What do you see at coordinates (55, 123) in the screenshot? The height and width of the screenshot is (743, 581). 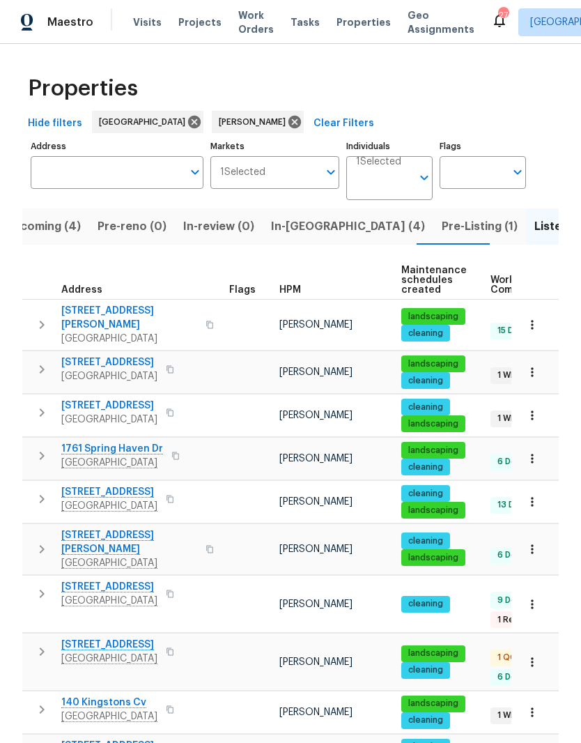 I see `span: Hide filters` at bounding box center [55, 123].